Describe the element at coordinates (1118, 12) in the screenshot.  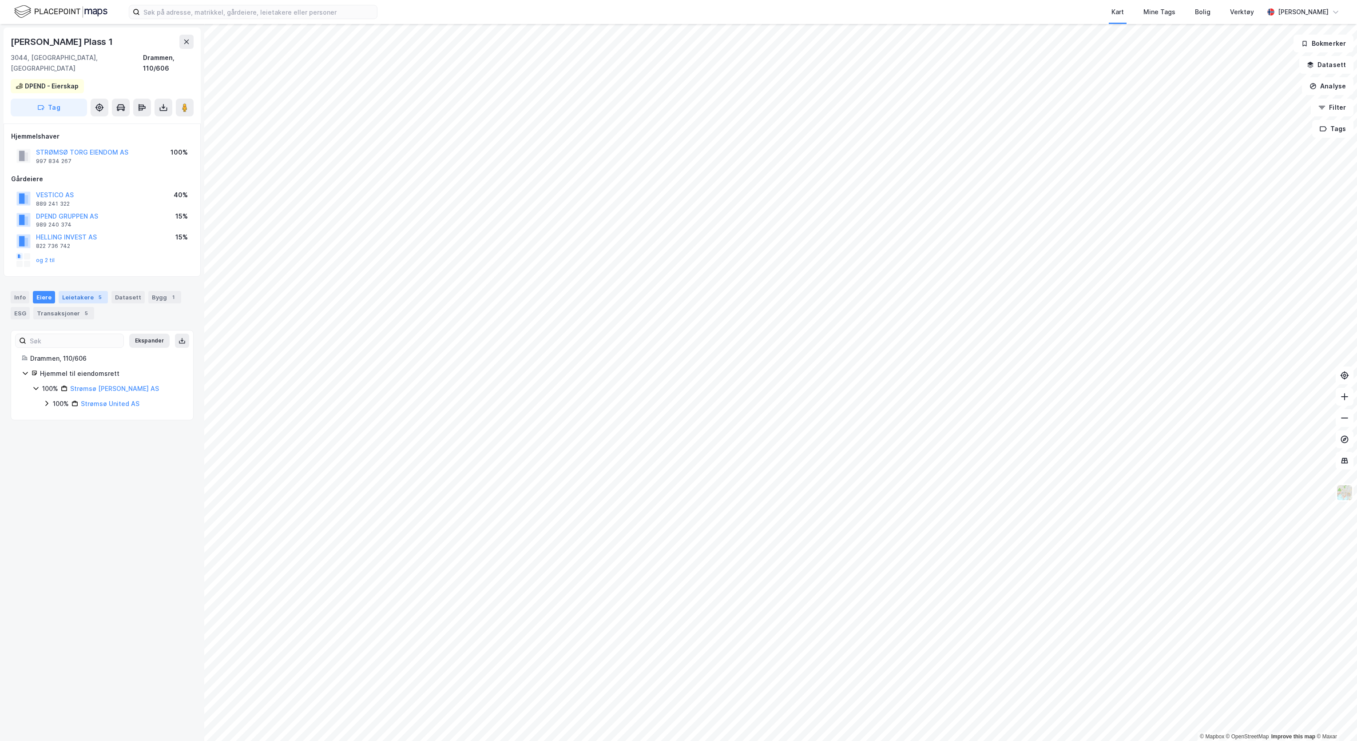
I see `div: Kart` at that location.